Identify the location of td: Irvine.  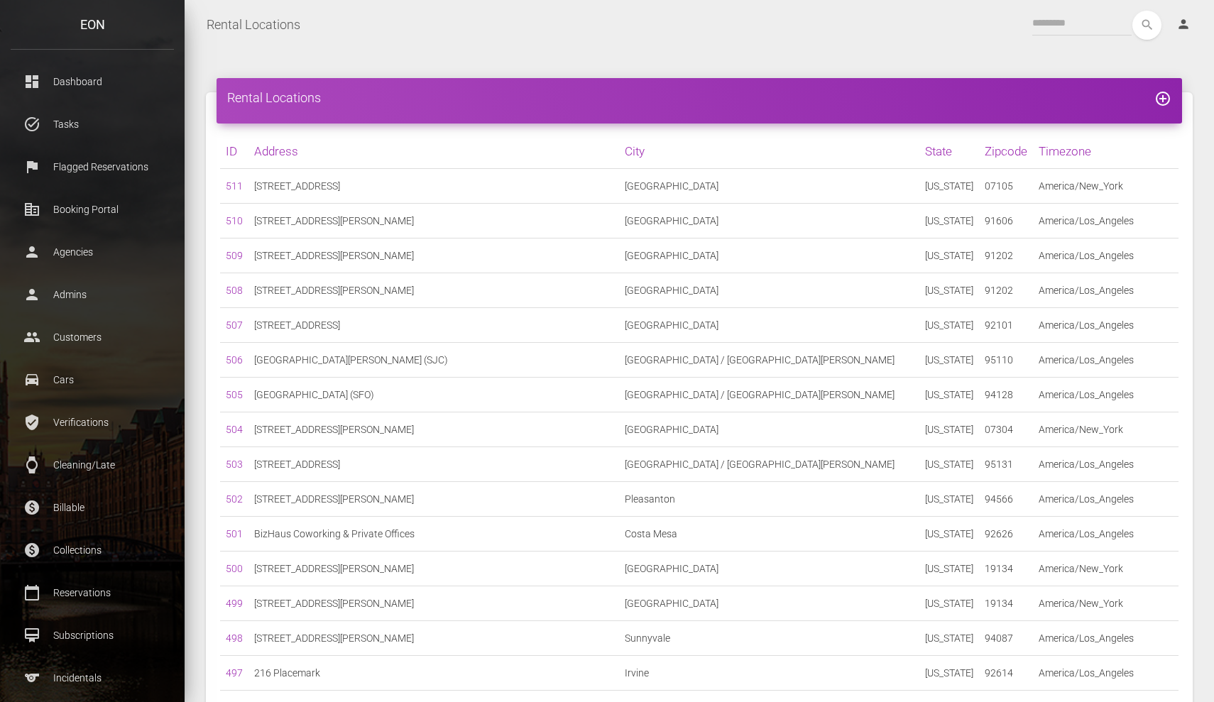
(769, 673).